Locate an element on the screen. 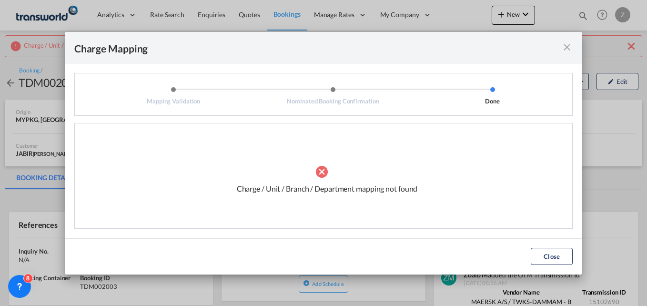  md-dialog: Mapping ValidationNominated Booking ... is located at coordinates (323, 153).